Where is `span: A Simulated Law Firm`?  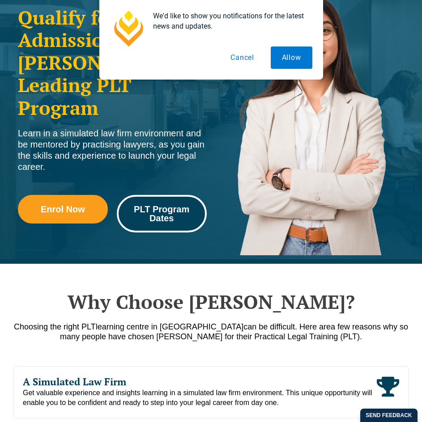
span: A Simulated Law Firm is located at coordinates (199, 382).